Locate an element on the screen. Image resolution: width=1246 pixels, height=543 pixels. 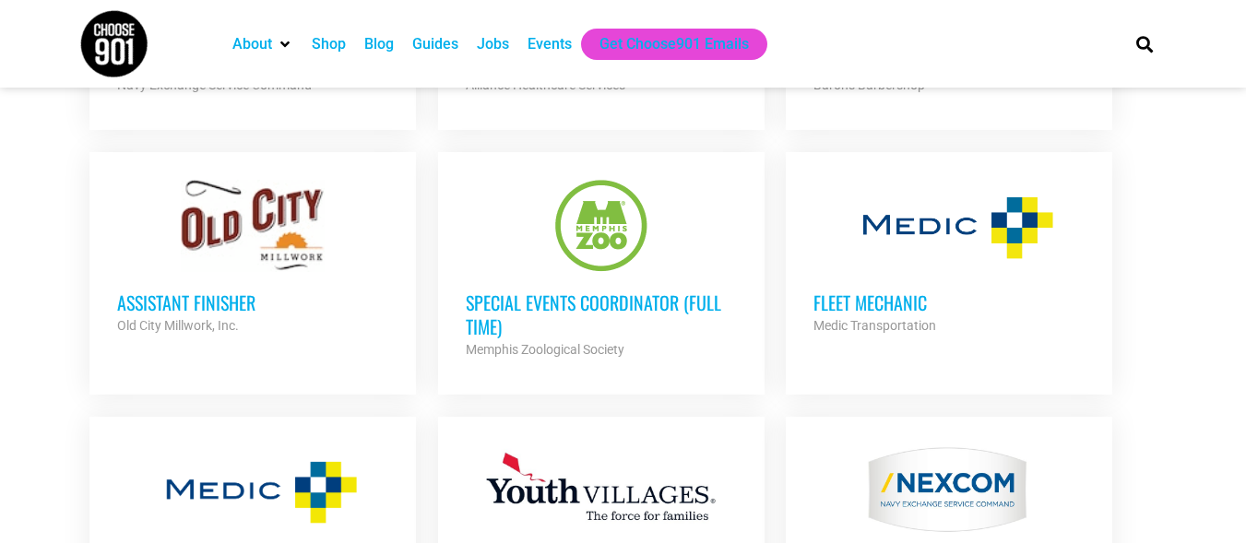
a: Guides is located at coordinates (435, 44).